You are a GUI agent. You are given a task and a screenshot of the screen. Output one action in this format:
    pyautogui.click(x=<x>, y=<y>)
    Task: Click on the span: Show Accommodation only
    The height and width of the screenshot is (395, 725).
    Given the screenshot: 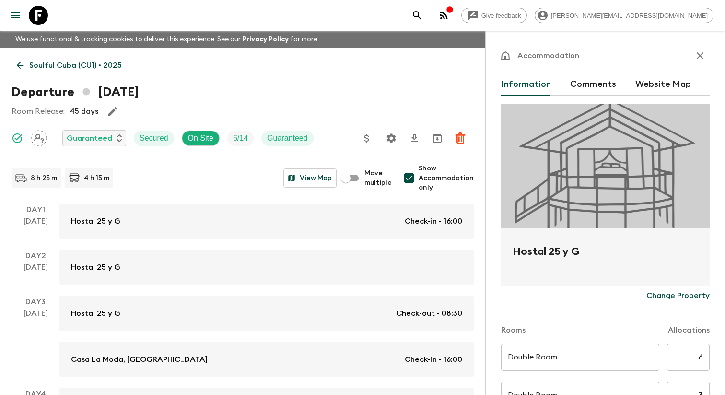 What is the action you would take?
    pyautogui.click(x=446, y=178)
    